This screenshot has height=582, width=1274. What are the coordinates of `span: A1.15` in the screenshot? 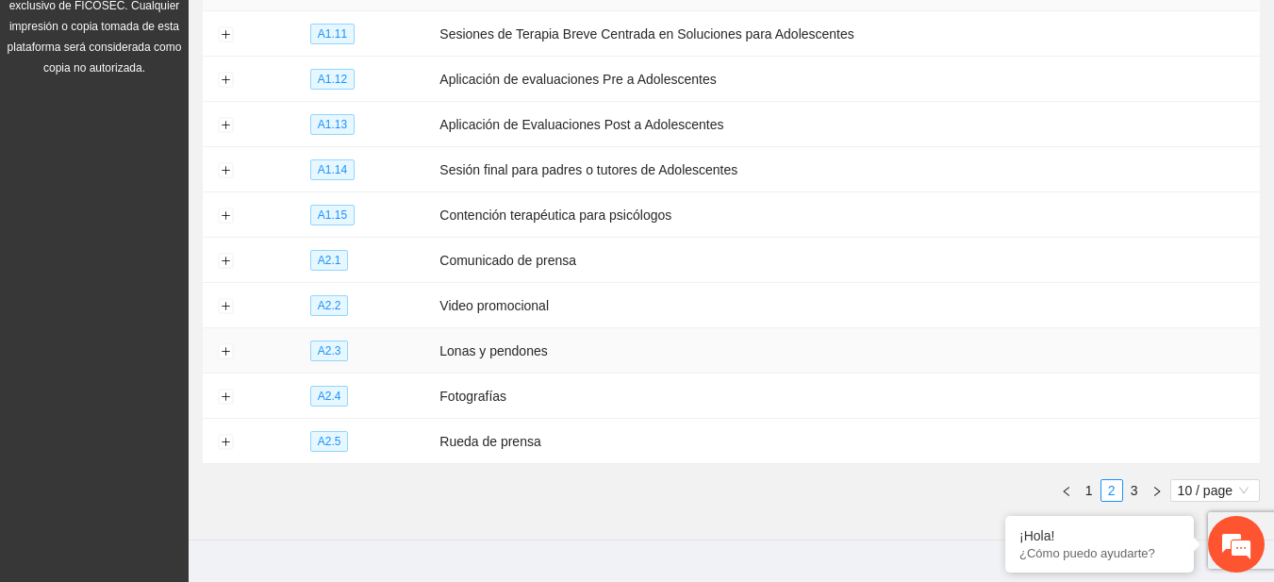 It's located at (332, 215).